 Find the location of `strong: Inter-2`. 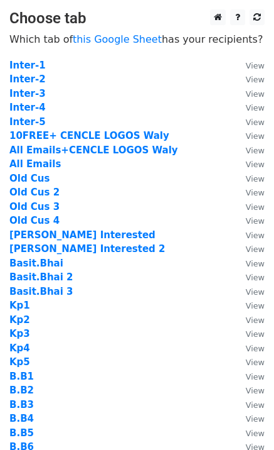

strong: Inter-2 is located at coordinates (28, 79).